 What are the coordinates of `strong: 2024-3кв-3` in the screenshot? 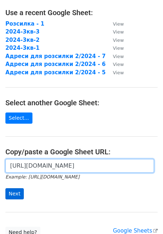 It's located at (22, 32).